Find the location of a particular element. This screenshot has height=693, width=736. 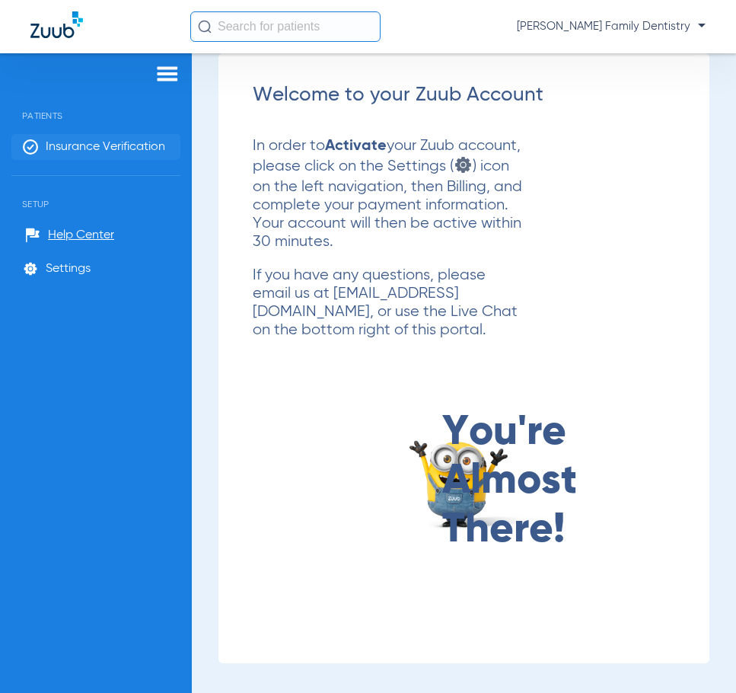

span: Insurance Verification is located at coordinates (105, 147).